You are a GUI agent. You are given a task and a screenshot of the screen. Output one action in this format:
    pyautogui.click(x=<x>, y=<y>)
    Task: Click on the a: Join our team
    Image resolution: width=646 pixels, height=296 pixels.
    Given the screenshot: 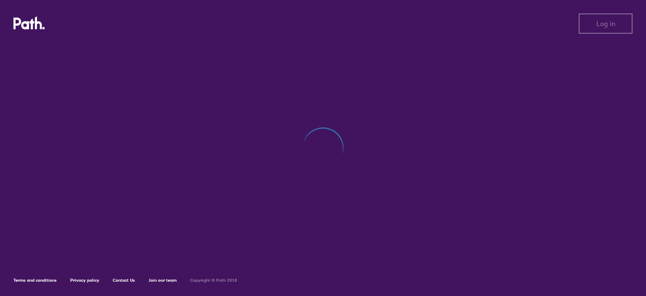 What is the action you would take?
    pyautogui.click(x=162, y=280)
    